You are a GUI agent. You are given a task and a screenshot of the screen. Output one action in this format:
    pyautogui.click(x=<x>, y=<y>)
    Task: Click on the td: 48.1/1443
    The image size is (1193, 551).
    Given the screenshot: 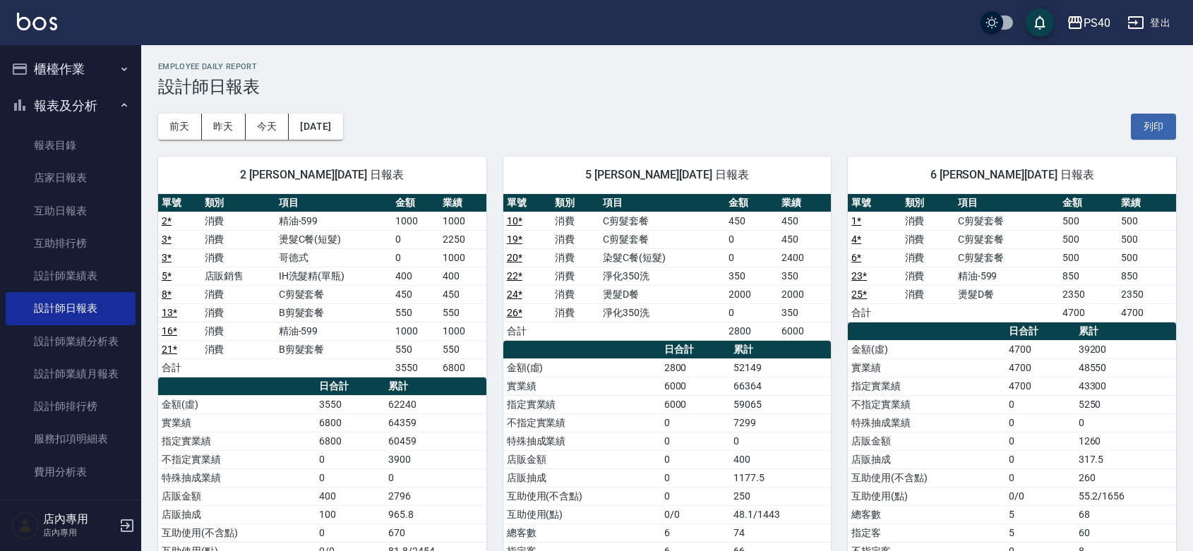 What is the action you would take?
    pyautogui.click(x=780, y=515)
    